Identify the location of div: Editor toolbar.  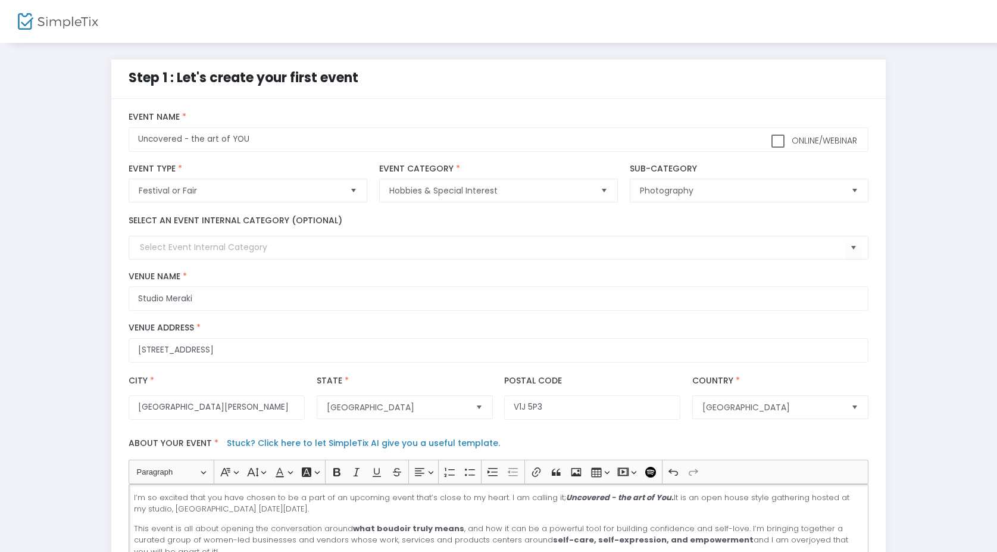
(498, 472).